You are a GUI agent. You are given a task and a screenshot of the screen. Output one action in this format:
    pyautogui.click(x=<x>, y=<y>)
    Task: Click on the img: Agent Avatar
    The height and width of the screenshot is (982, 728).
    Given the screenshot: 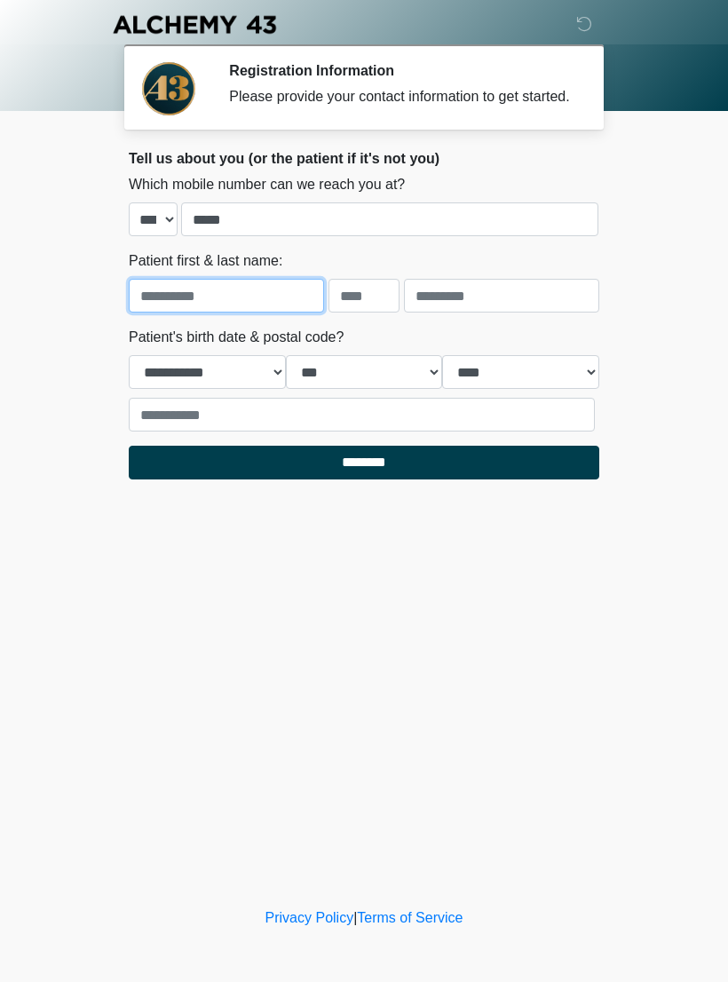 What is the action you would take?
    pyautogui.click(x=169, y=89)
    